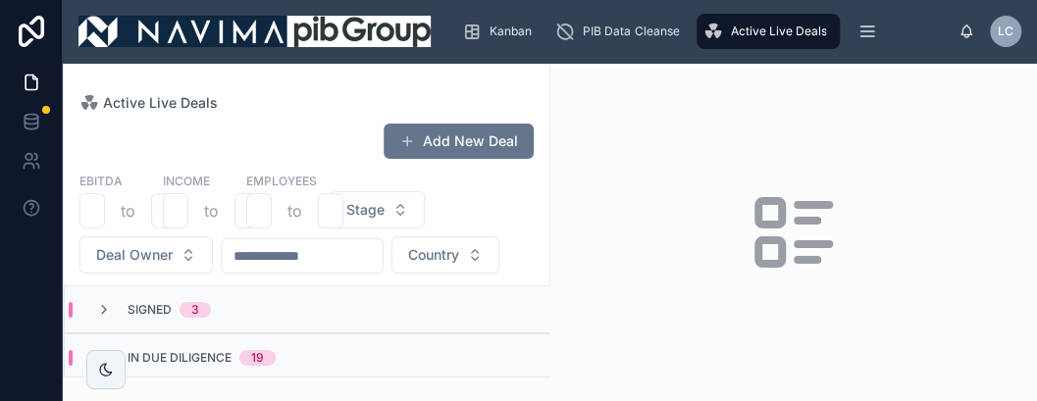 This screenshot has height=401, width=1037. Describe the element at coordinates (254, 31) in the screenshot. I see `img: App logo` at that location.